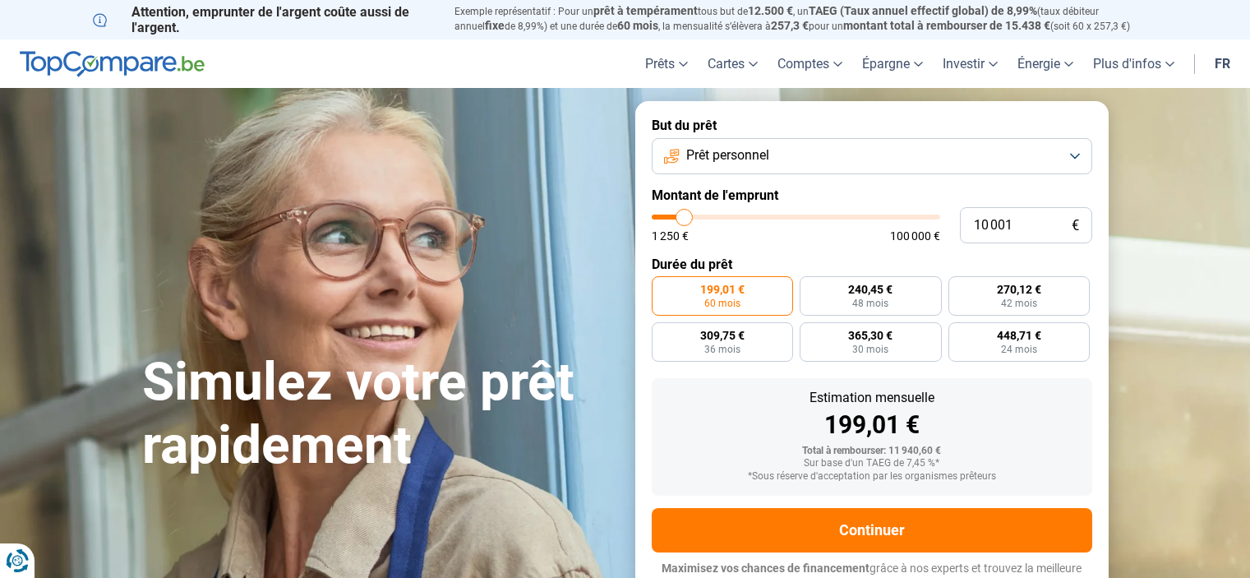 The width and height of the screenshot is (1250, 578). What do you see at coordinates (495, 25) in the screenshot?
I see `span: fixe` at bounding box center [495, 25].